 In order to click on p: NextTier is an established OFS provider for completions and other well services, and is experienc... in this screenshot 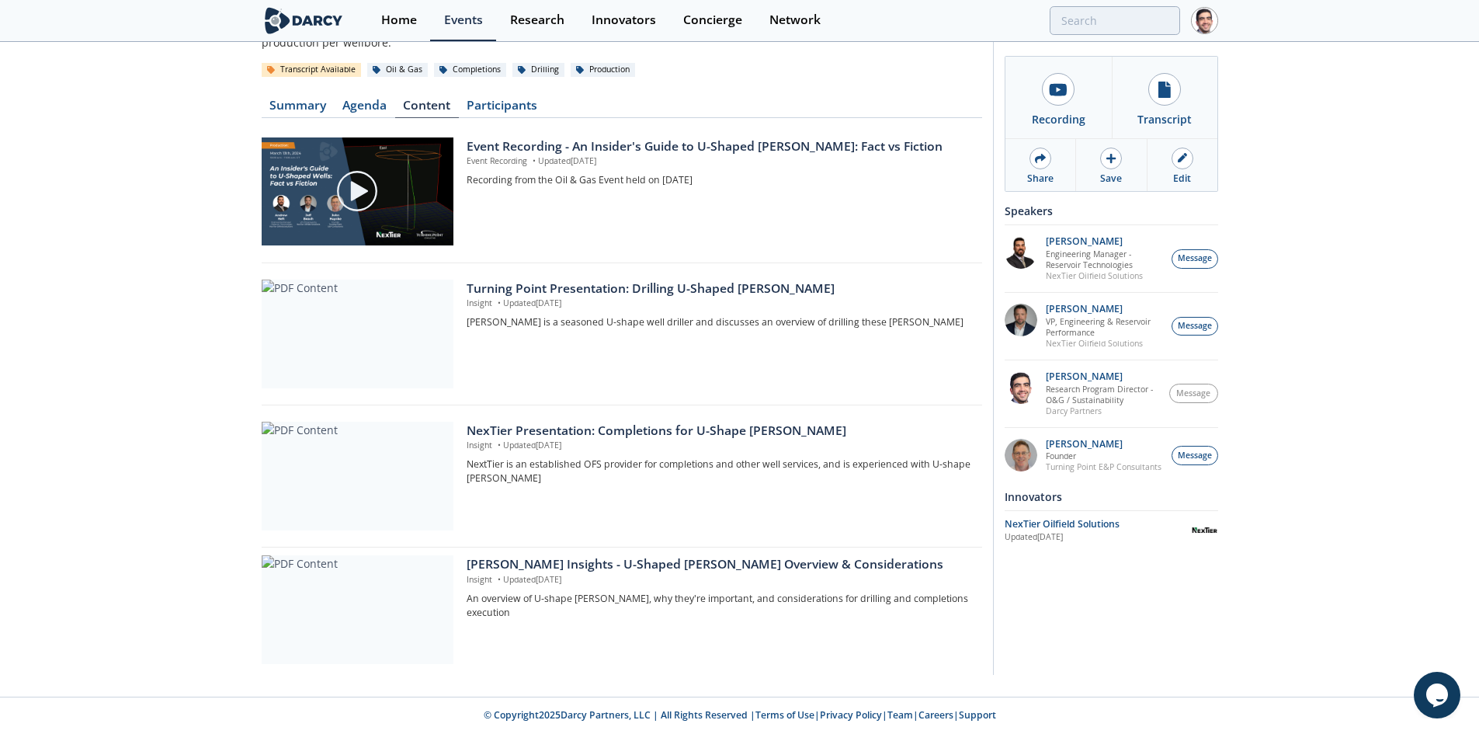, I will do `click(718, 471)`.